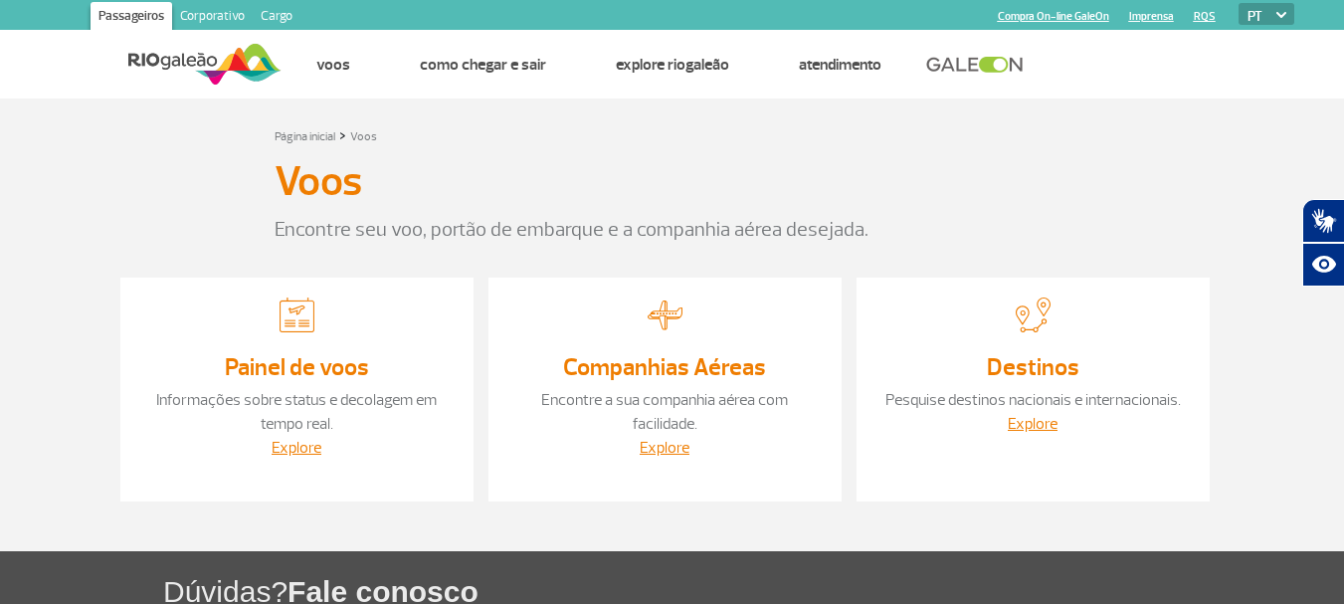 This screenshot has height=604, width=1344. Describe the element at coordinates (1323, 221) in the screenshot. I see `button: Abrir tradutor de língua de sinais.` at that location.